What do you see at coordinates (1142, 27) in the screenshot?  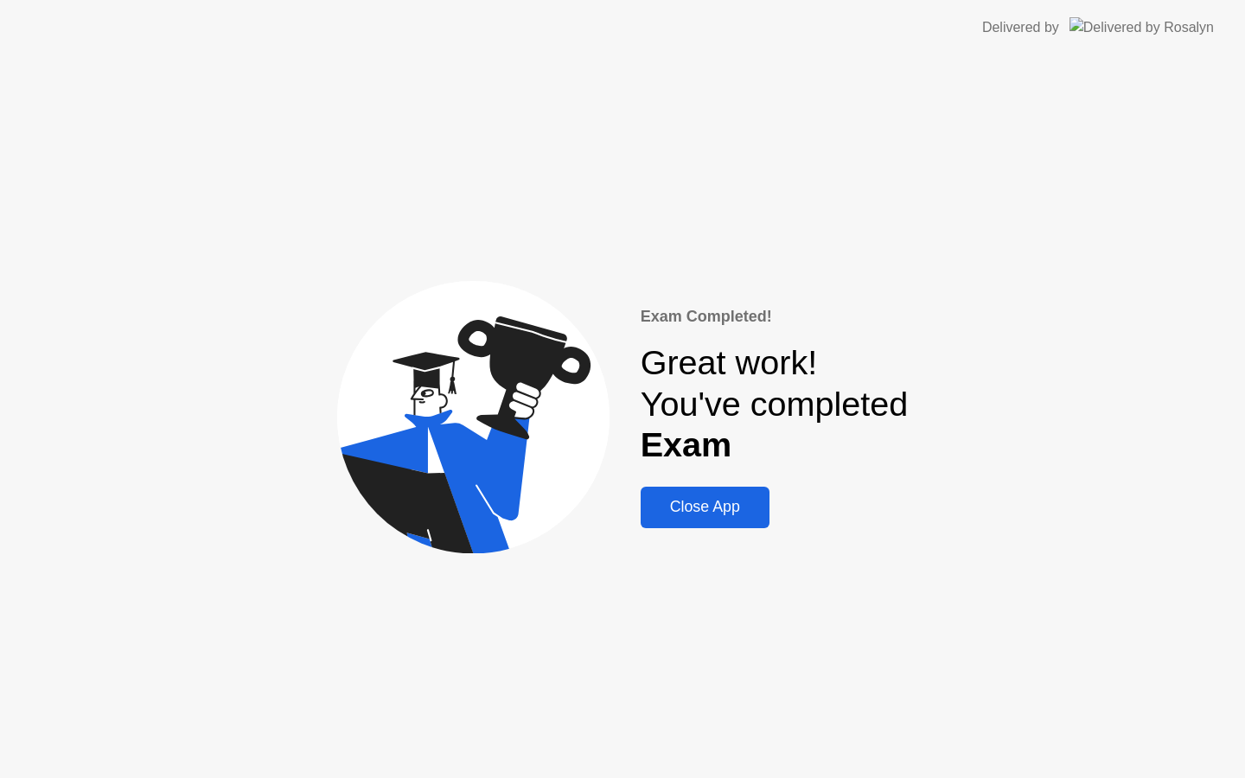 I see `img: Delivered by Rosalyn` at bounding box center [1142, 27].